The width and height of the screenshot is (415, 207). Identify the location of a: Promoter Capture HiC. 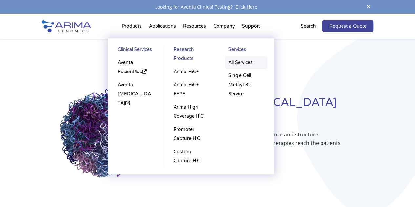
(191, 134).